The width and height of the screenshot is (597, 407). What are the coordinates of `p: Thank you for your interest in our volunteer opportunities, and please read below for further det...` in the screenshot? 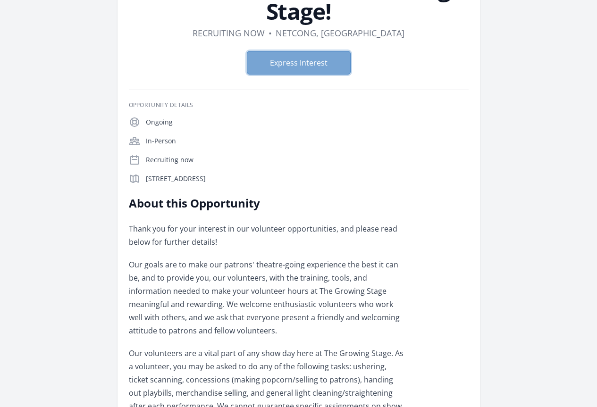 It's located at (266, 235).